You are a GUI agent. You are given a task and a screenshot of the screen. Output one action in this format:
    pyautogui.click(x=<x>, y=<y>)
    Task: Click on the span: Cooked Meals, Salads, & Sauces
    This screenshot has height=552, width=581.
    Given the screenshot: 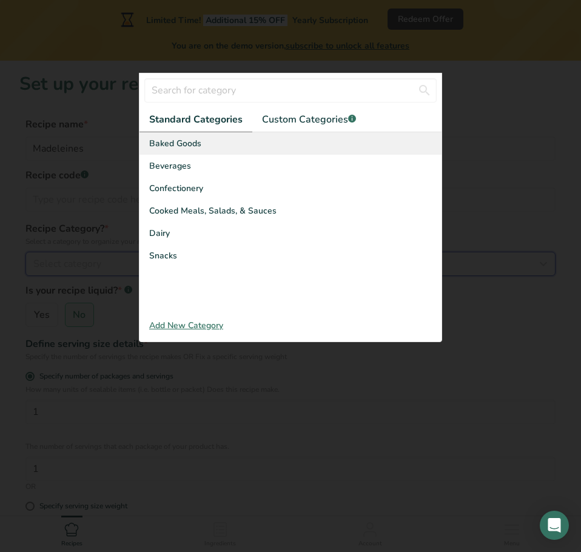 What is the action you would take?
    pyautogui.click(x=213, y=210)
    